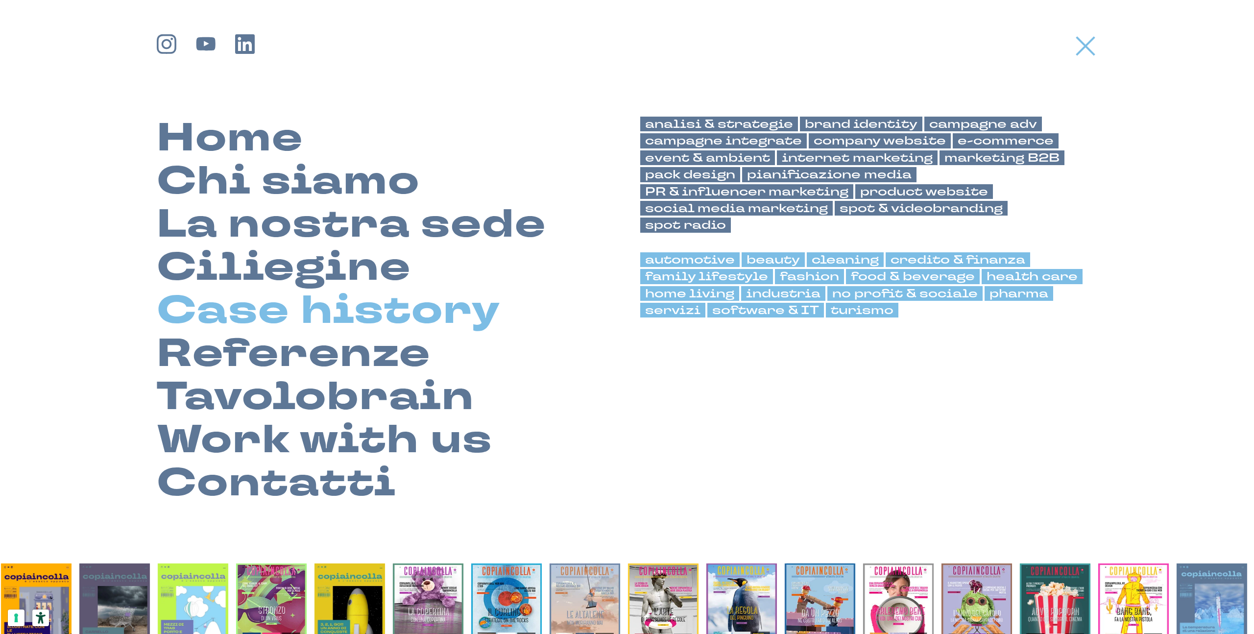  Describe the element at coordinates (723, 141) in the screenshot. I see `a: campagne integrate` at that location.